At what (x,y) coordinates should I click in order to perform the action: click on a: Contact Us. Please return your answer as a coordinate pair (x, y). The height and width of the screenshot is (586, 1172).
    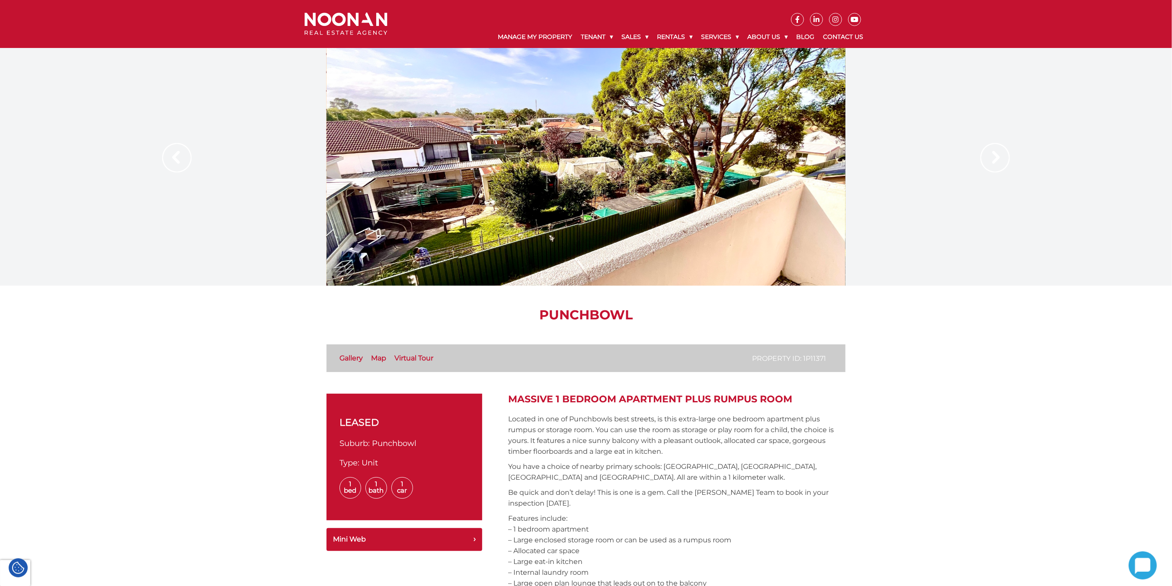
    Looking at the image, I should click on (843, 37).